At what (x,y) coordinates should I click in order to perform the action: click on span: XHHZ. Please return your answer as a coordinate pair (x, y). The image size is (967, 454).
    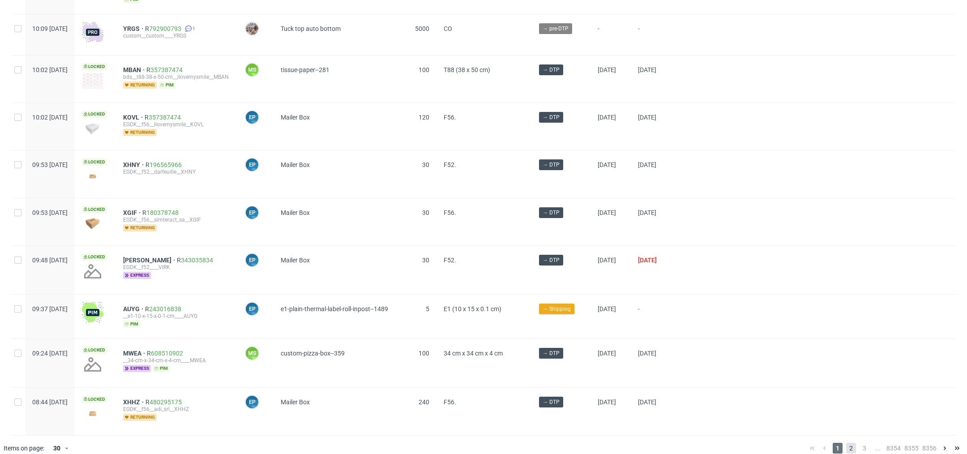
    Looking at the image, I should click on (134, 402).